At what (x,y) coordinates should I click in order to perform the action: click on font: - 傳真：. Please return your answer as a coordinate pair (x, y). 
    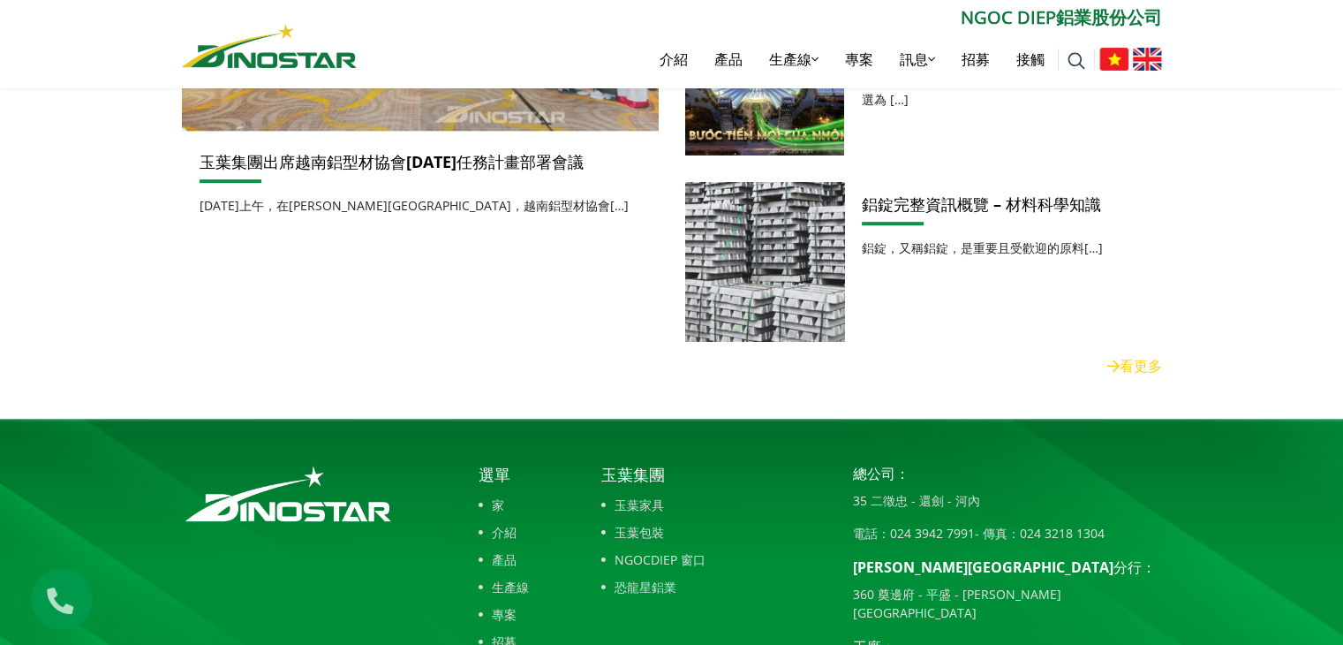
    Looking at the image, I should click on (997, 533).